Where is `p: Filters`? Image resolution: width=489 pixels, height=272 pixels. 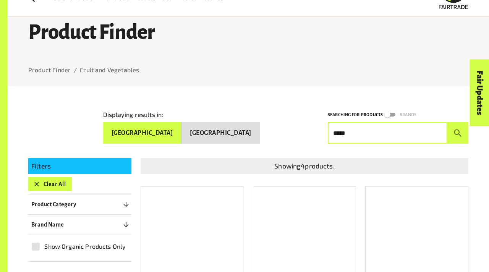
p: Filters is located at coordinates (80, 166).